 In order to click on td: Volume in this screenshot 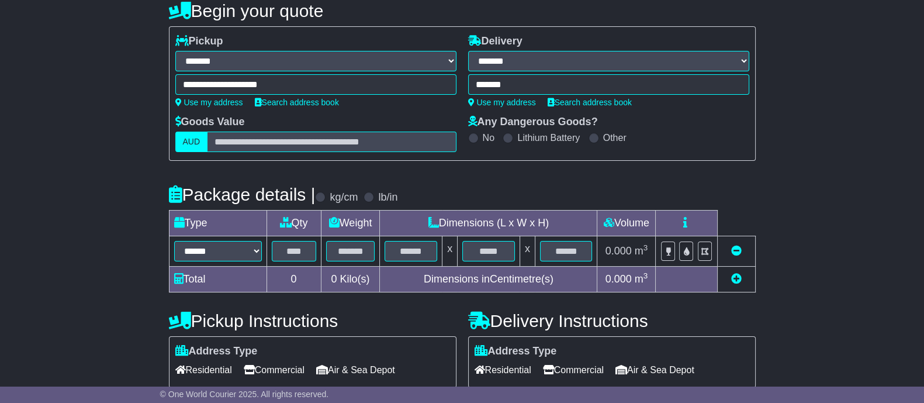, I will do `click(627, 223)`.